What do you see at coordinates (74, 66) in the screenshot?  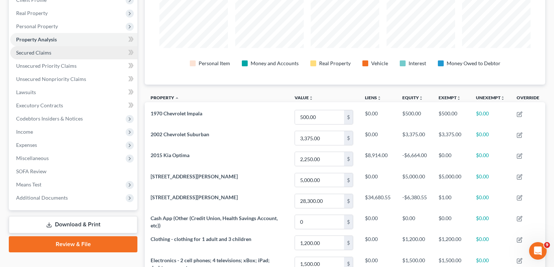 I see `a: Unsecured Priority Claims` at bounding box center [74, 66].